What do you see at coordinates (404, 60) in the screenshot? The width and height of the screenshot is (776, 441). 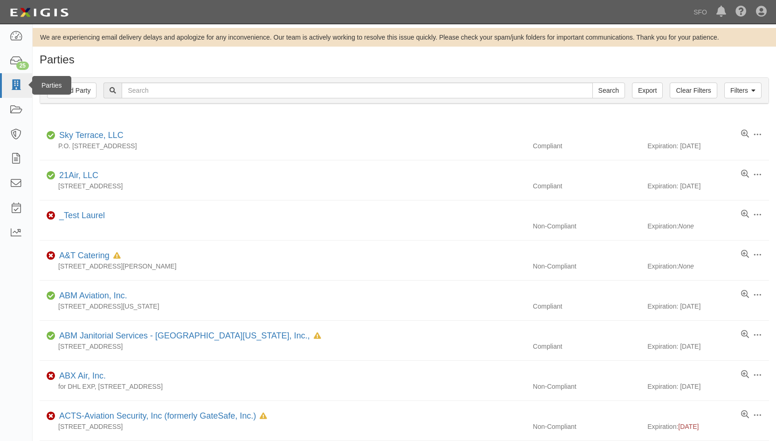 I see `h1: Parties` at bounding box center [404, 60].